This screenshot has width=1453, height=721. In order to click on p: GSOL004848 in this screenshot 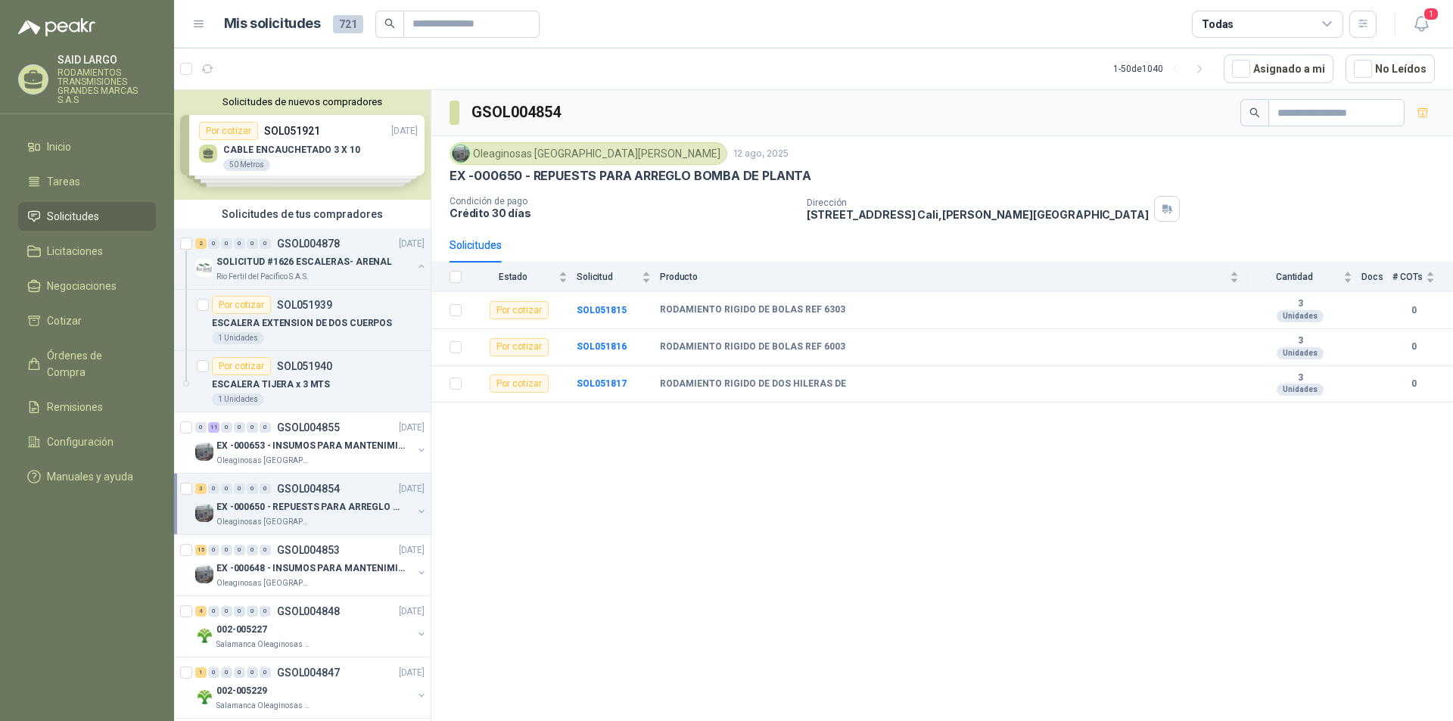, I will do `click(308, 612)`.